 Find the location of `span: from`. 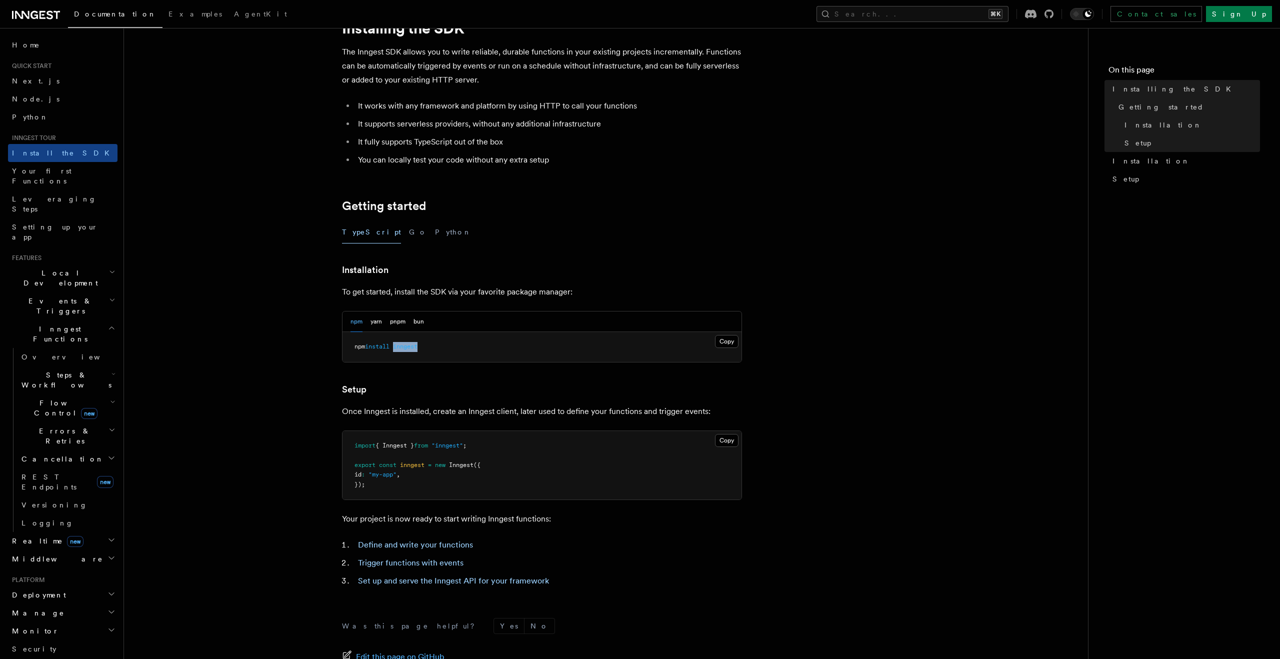

span: from is located at coordinates (421, 445).